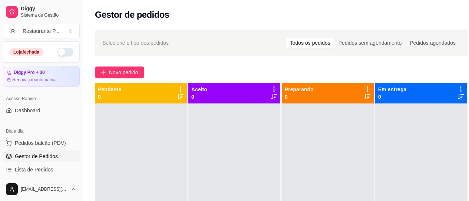 The height and width of the screenshot is (201, 469). What do you see at coordinates (27, 111) in the screenshot?
I see `span: Dashboard` at bounding box center [27, 111].